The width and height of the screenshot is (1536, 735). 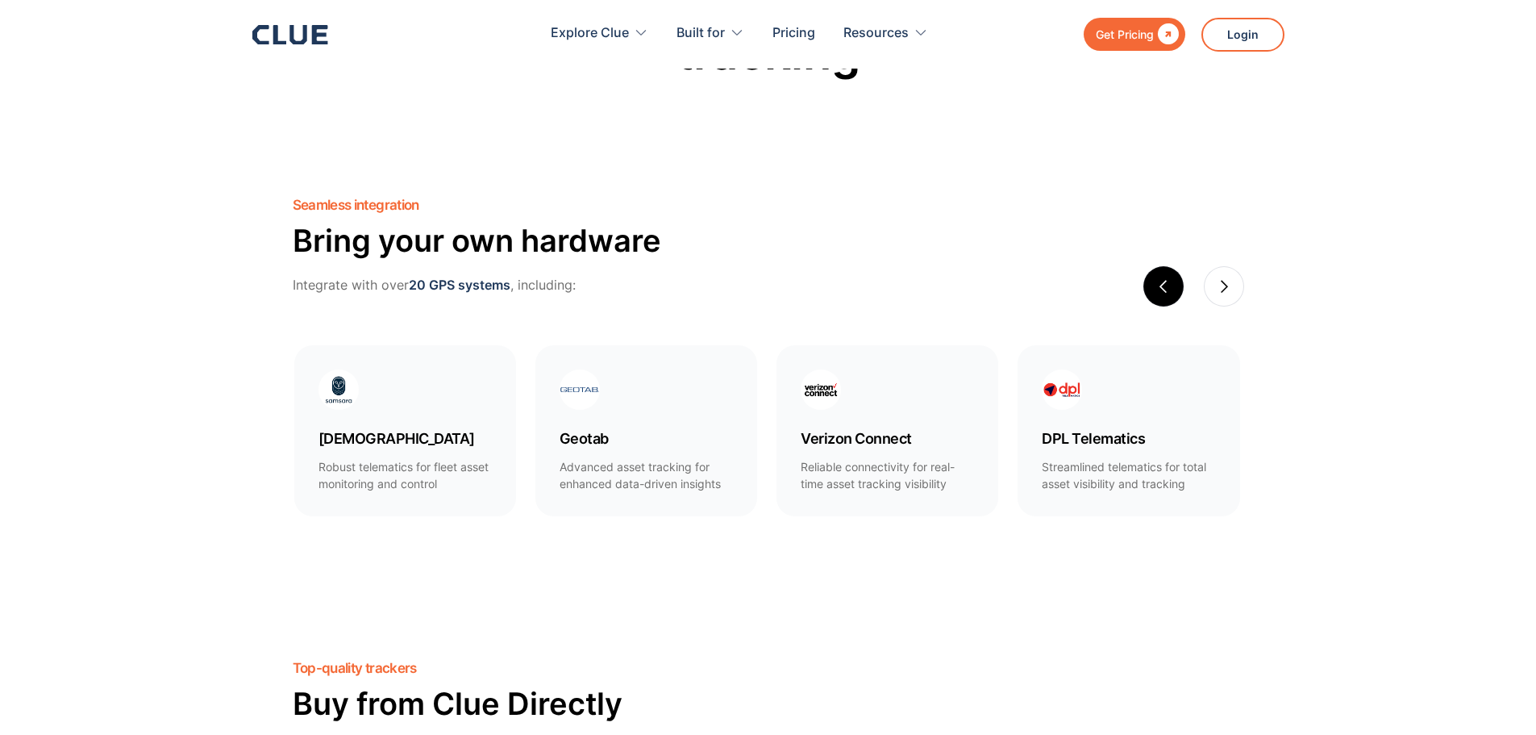 I want to click on p: Advanced asset tracking for enhanced data-driven insights, so click(x=646, y=475).